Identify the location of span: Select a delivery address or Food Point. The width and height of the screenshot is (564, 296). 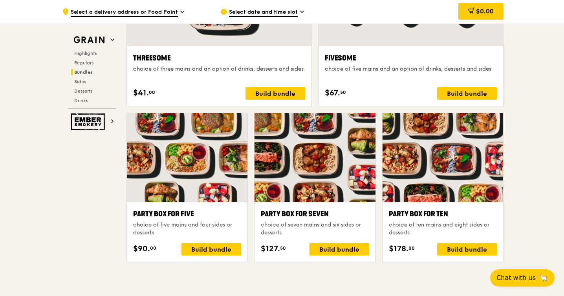
(124, 13).